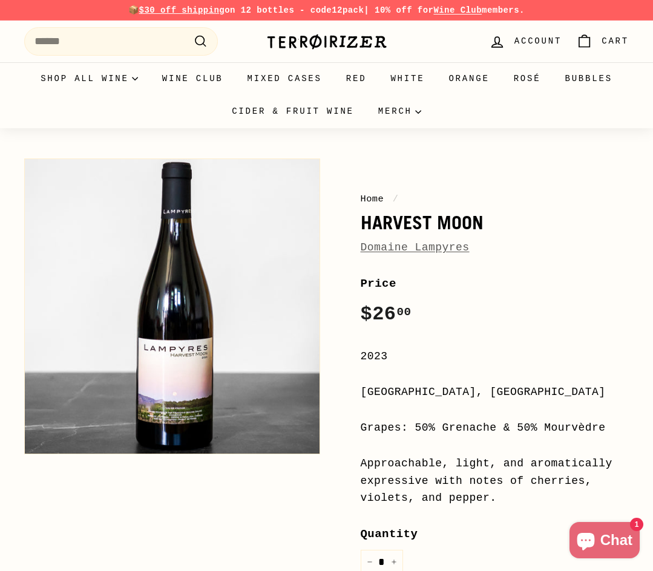  I want to click on a: Mixed Cases, so click(284, 79).